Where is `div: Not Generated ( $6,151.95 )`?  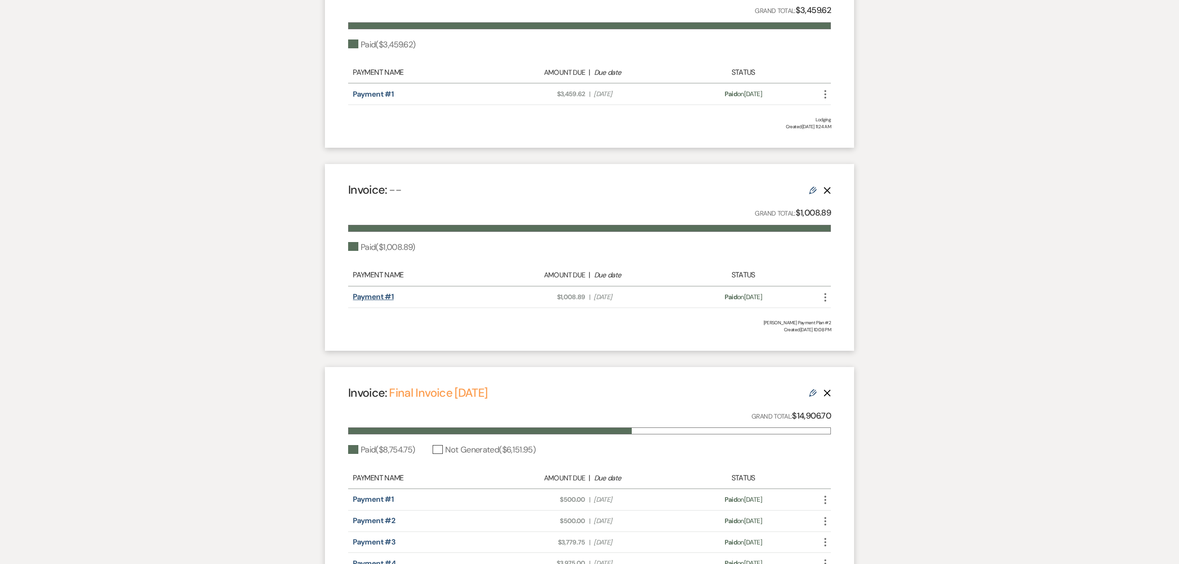
div: Not Generated ( $6,151.95 ) is located at coordinates (484, 449).